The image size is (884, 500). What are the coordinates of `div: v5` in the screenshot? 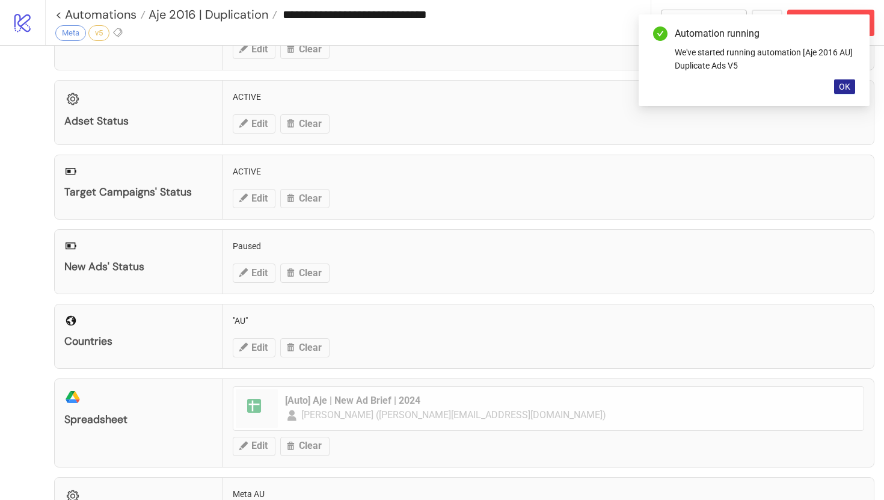 It's located at (99, 33).